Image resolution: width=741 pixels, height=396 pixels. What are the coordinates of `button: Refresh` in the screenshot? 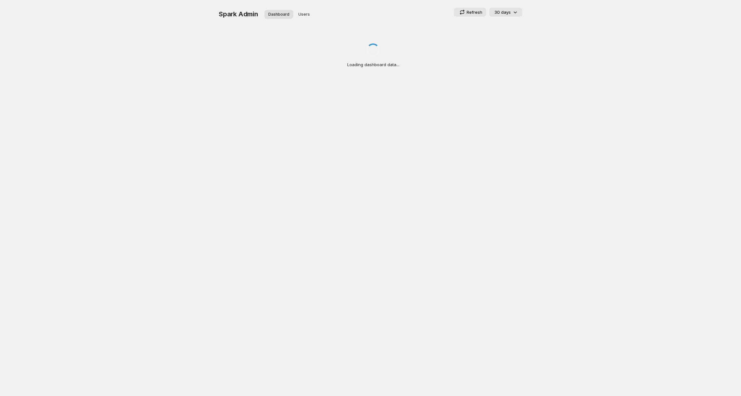 It's located at (470, 12).